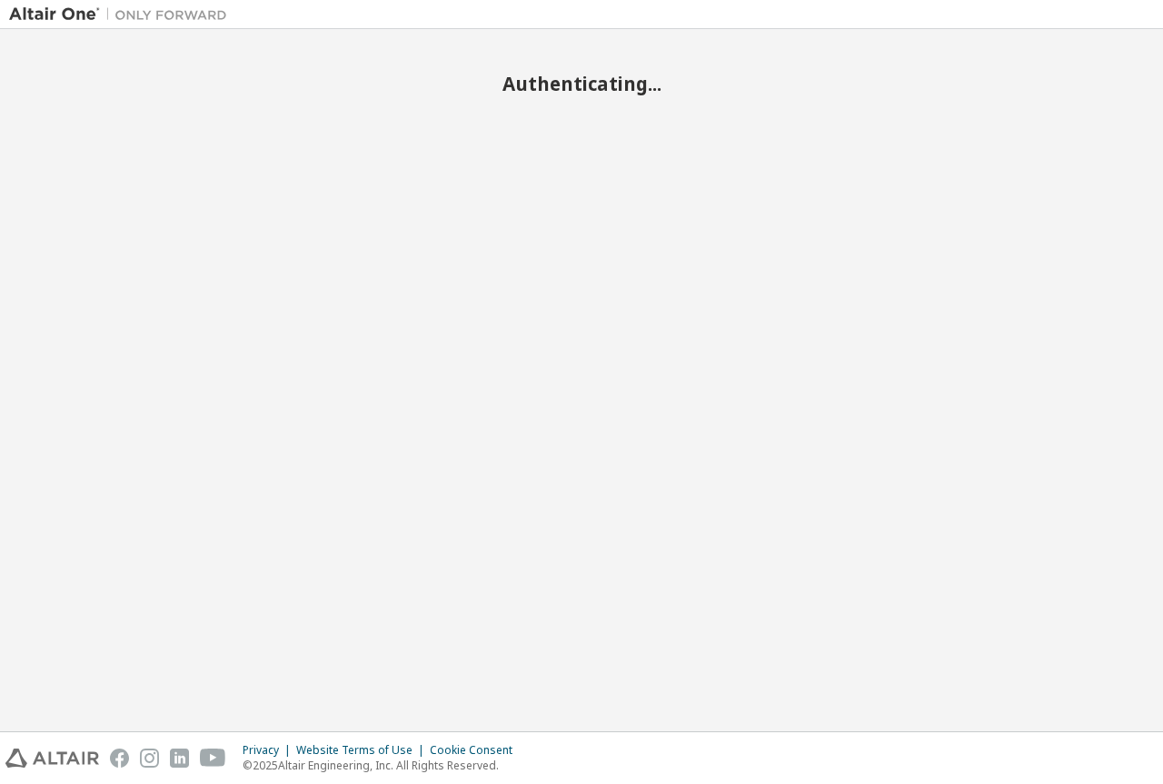 This screenshot has width=1163, height=784. I want to click on div: Cookie Consent, so click(476, 751).